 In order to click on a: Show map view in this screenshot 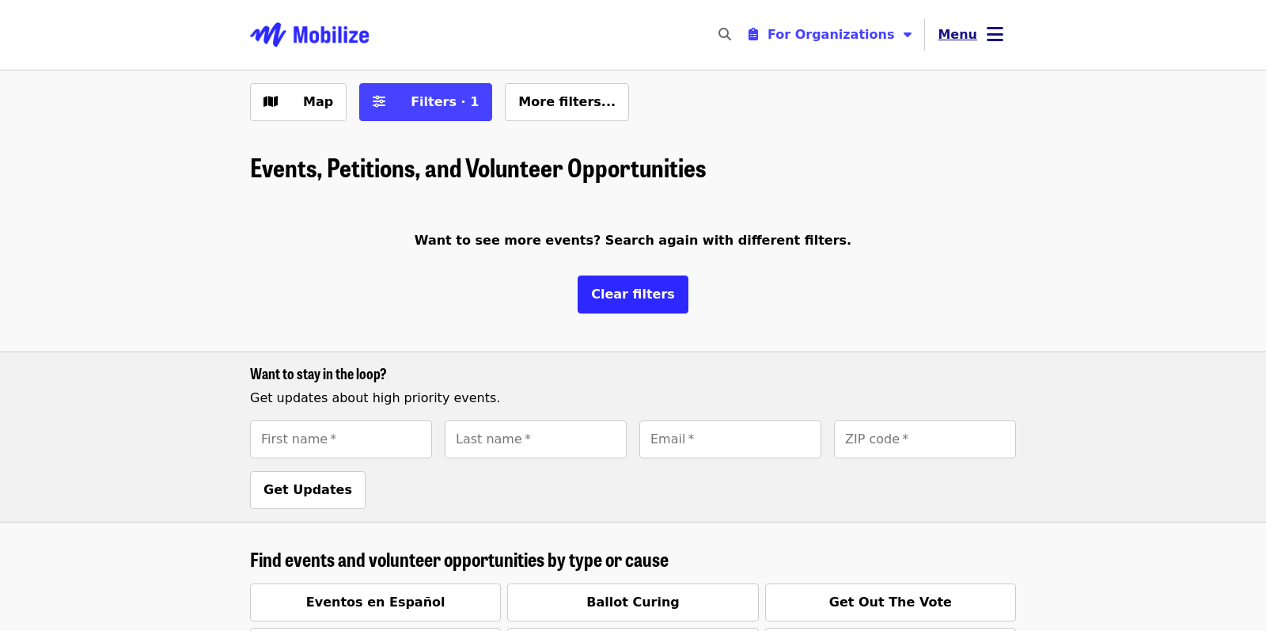, I will do `click(298, 102)`.